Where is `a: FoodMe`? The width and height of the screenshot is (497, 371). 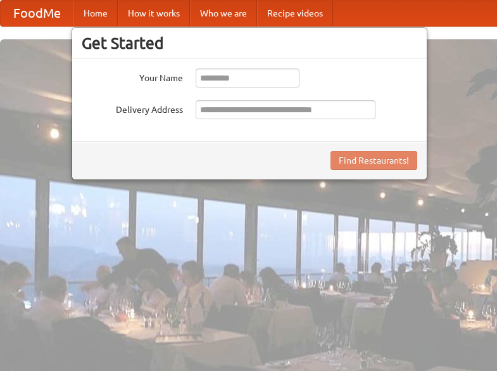 a: FoodMe is located at coordinates (37, 13).